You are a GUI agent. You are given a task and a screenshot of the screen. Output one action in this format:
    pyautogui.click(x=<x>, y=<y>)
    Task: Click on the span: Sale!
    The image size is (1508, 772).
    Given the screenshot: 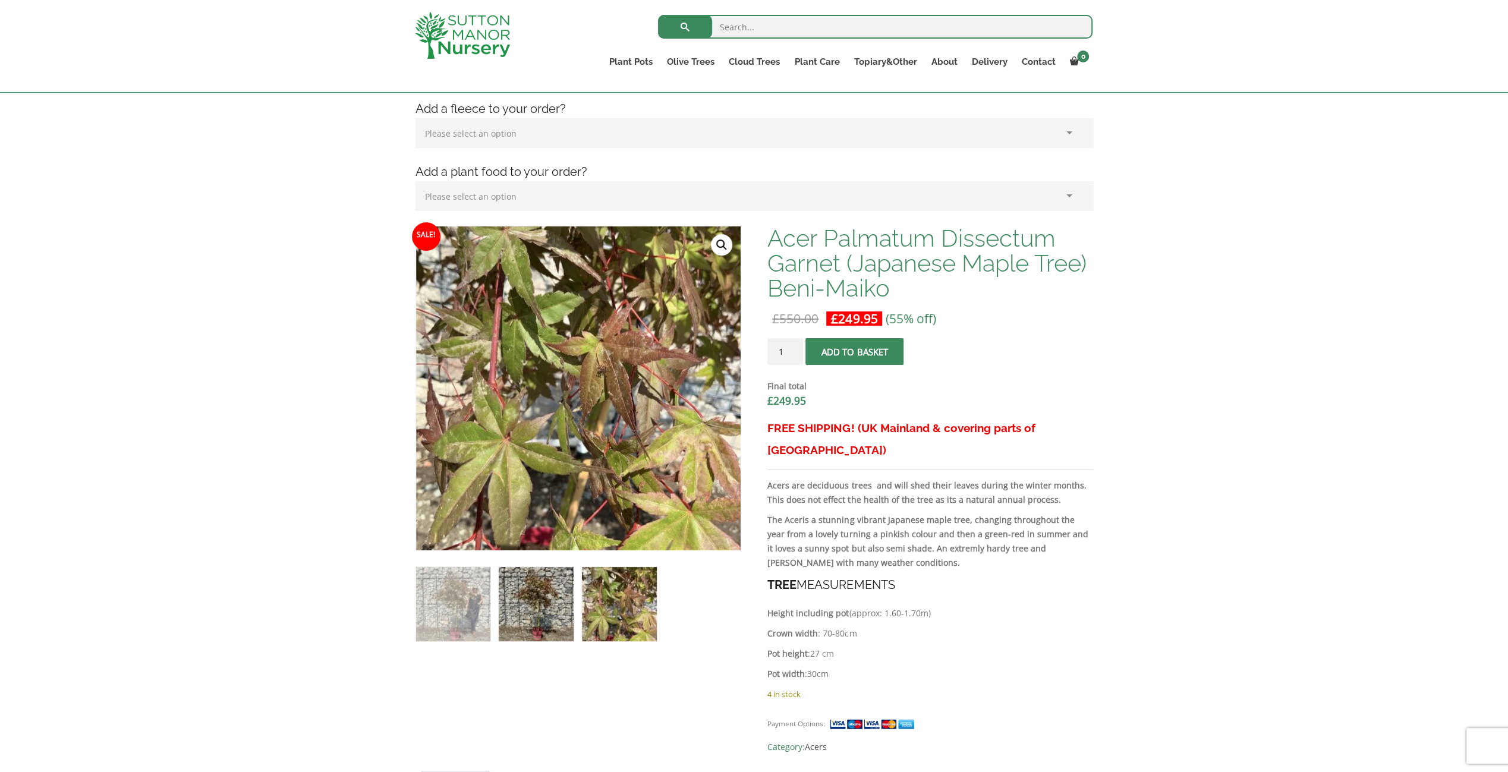 What is the action you would take?
    pyautogui.click(x=426, y=237)
    